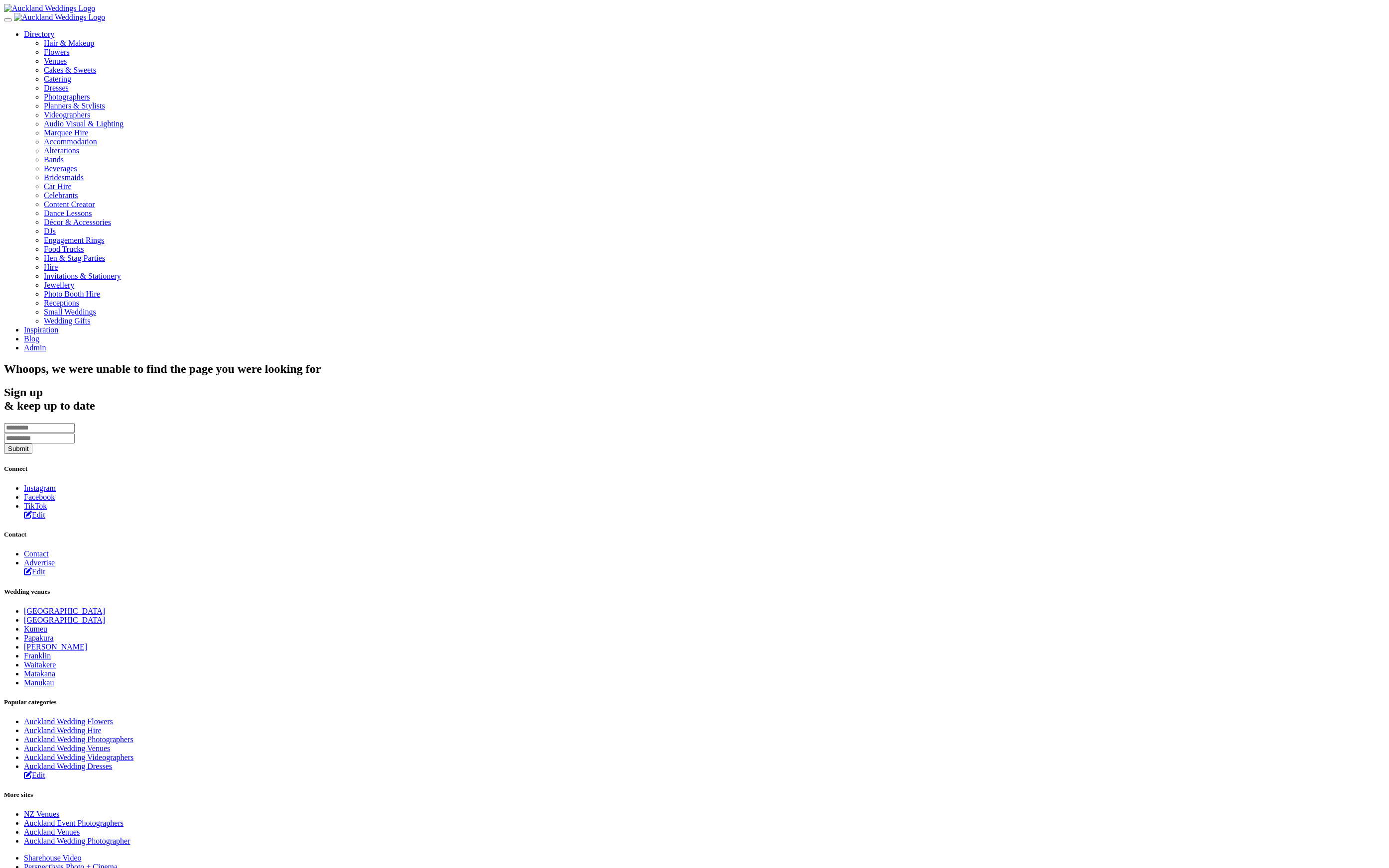 The image size is (1389, 868). I want to click on a: Food Trucks, so click(64, 249).